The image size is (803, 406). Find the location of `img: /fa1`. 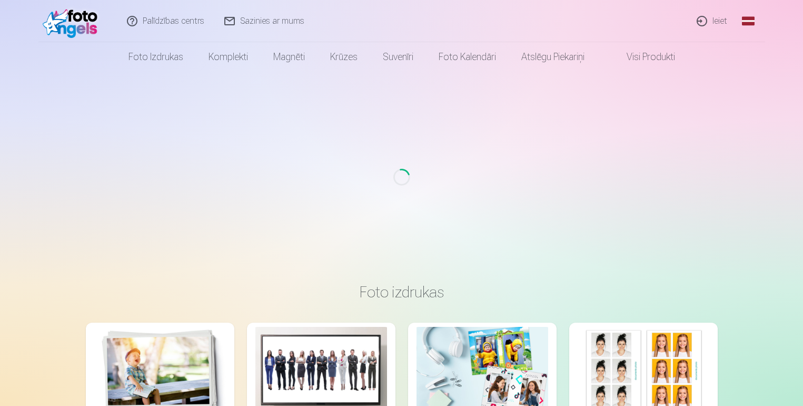

img: /fa1 is located at coordinates (73, 21).